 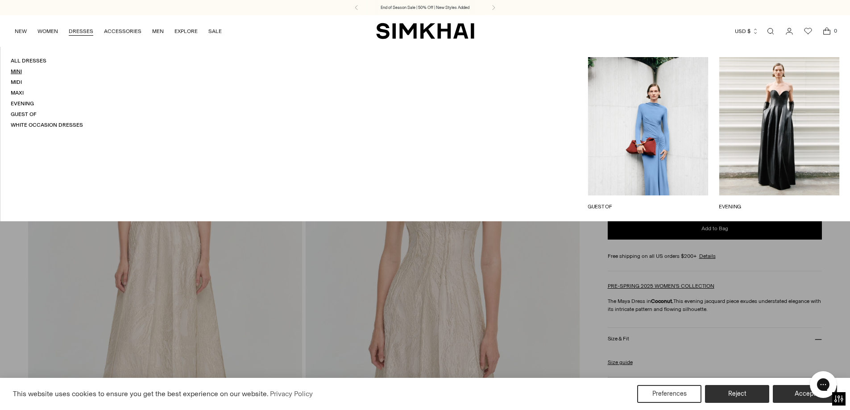 I want to click on span: 0, so click(x=835, y=31).